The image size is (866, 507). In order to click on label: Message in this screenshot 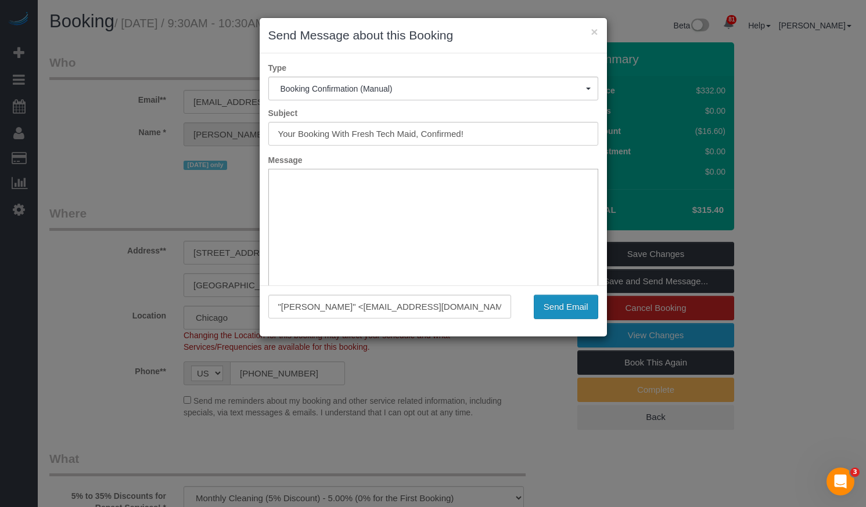, I will do `click(433, 160)`.